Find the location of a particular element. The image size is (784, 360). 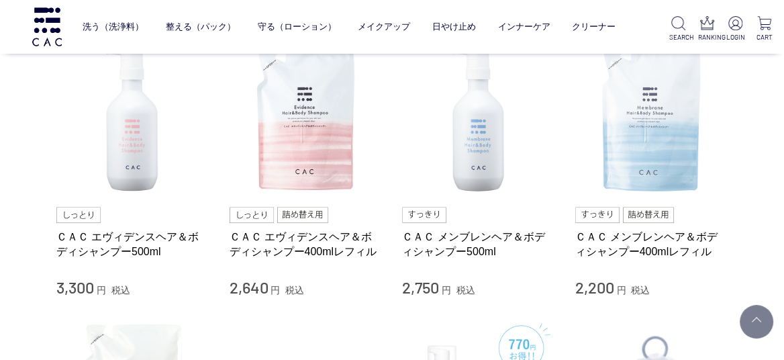

a: 守る（ローション） is located at coordinates (297, 27).